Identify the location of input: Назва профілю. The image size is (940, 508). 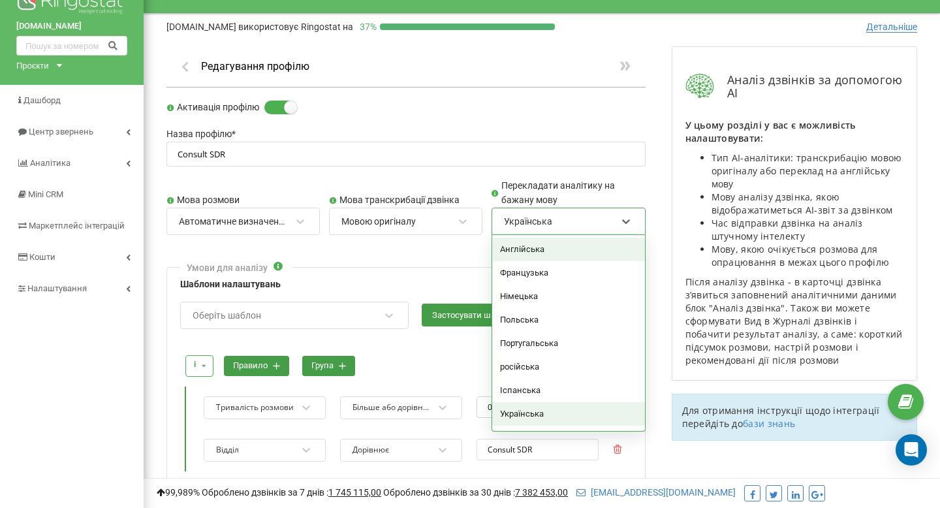
(406, 154).